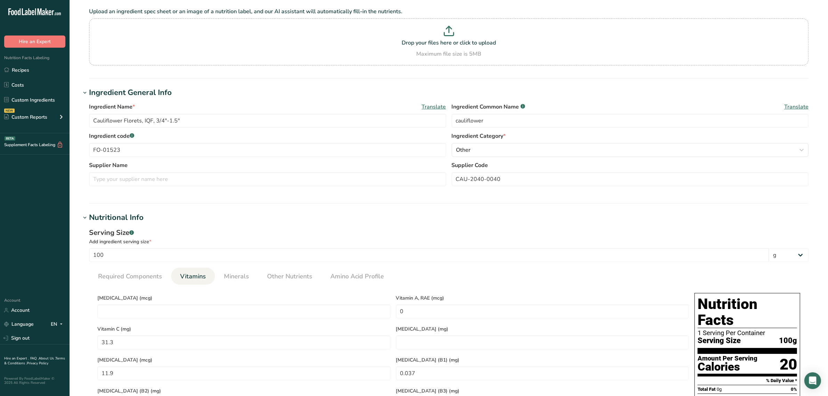  What do you see at coordinates (788, 340) in the screenshot?
I see `span: 100g` at bounding box center [788, 340].